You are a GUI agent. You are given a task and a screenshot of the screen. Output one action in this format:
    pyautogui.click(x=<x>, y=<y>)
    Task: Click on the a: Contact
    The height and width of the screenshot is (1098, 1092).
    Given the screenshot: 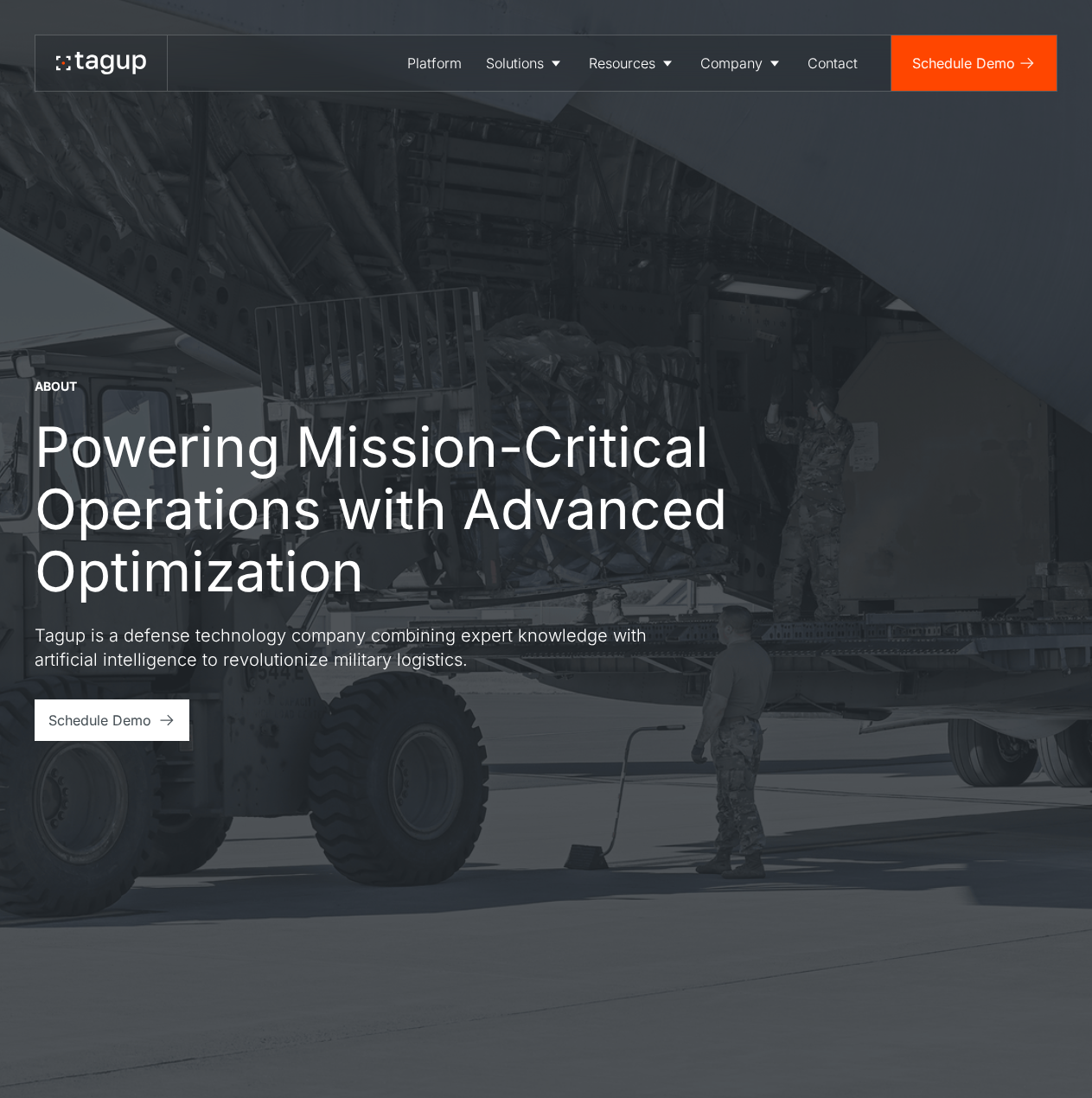 What is the action you would take?
    pyautogui.click(x=832, y=63)
    